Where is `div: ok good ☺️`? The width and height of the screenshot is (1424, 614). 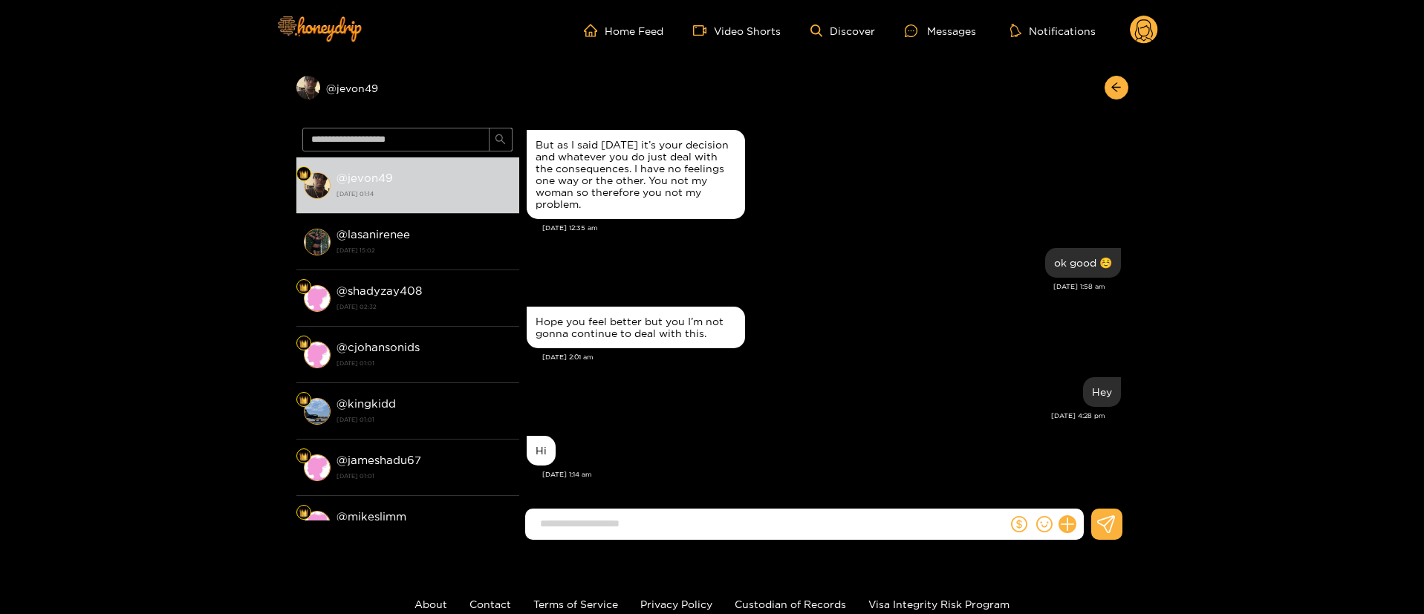 div: ok good ☺️ is located at coordinates (1083, 263).